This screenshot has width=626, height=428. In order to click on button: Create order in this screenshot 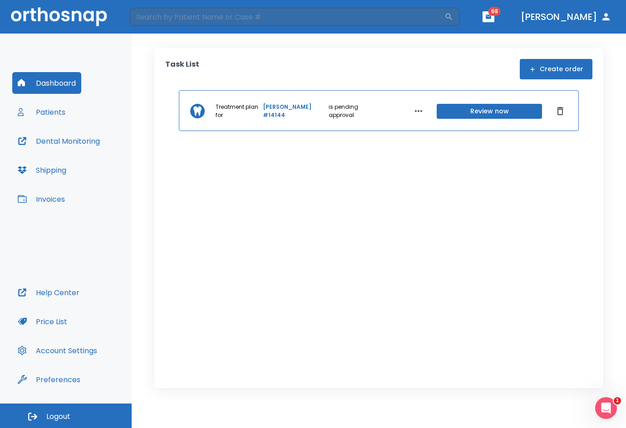, I will do `click(556, 69)`.